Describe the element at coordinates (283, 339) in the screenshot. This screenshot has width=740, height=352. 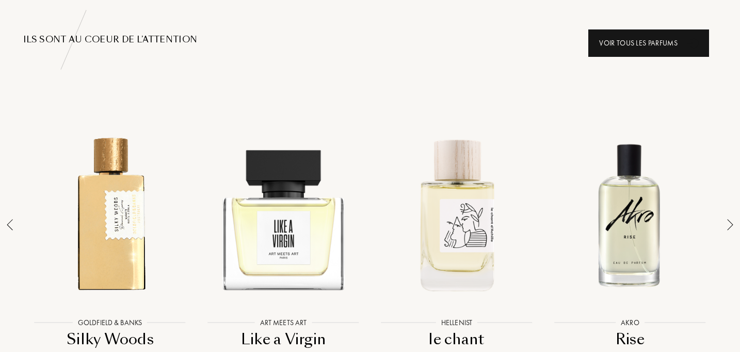
I see `div: Like a Virgin` at that location.